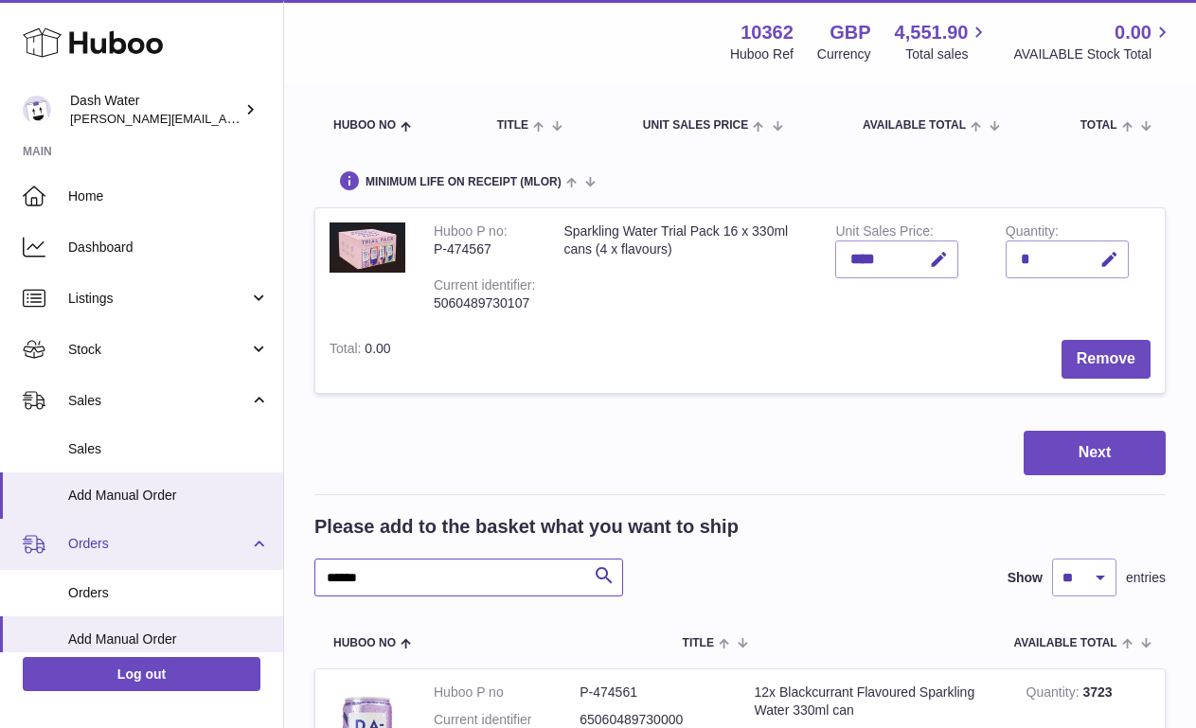  Describe the element at coordinates (526, 526) in the screenshot. I see `h2: Please add to the basket what you want to ship` at that location.